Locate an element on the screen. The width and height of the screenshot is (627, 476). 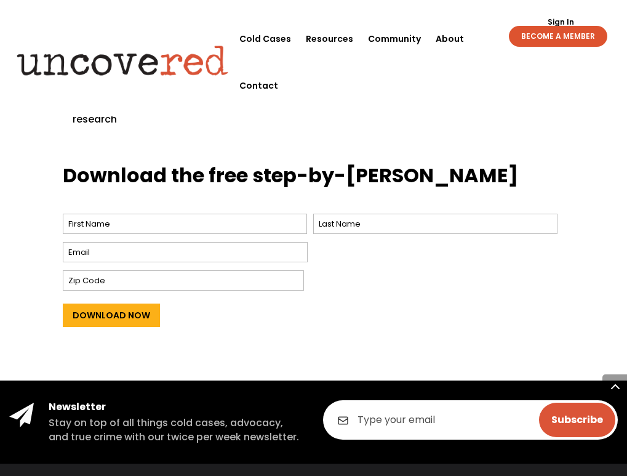
input: Email is located at coordinates (185, 252).